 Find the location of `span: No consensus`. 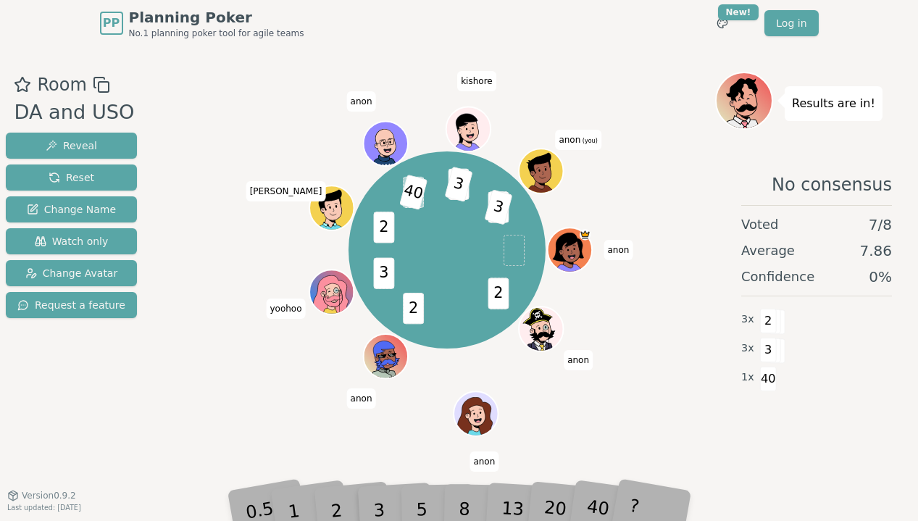

span: No consensus is located at coordinates (832, 185).